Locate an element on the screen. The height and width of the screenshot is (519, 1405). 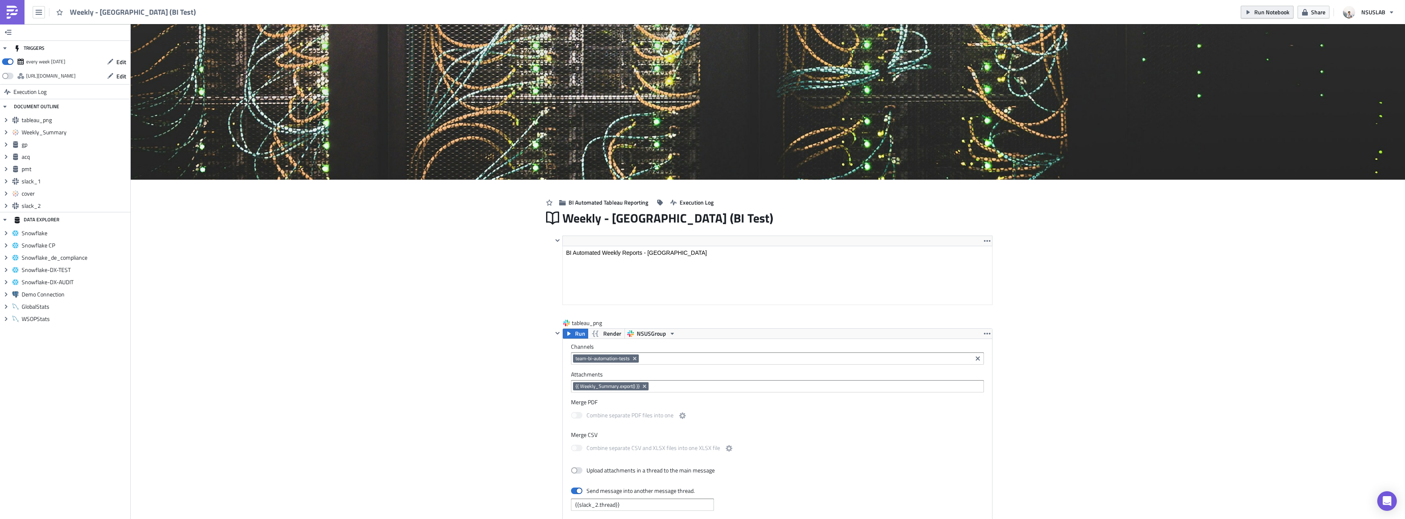
button: BI Automated Tableau Reporting is located at coordinates (604, 202).